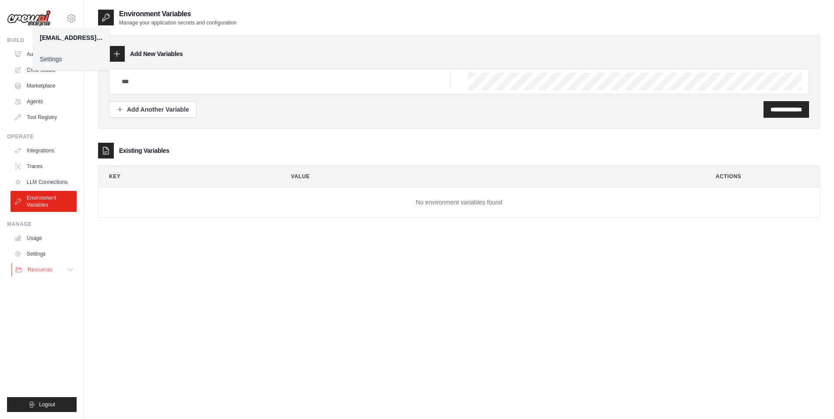  Describe the element at coordinates (178, 23) in the screenshot. I see `p: Manage your application secrets and configuration` at that location.